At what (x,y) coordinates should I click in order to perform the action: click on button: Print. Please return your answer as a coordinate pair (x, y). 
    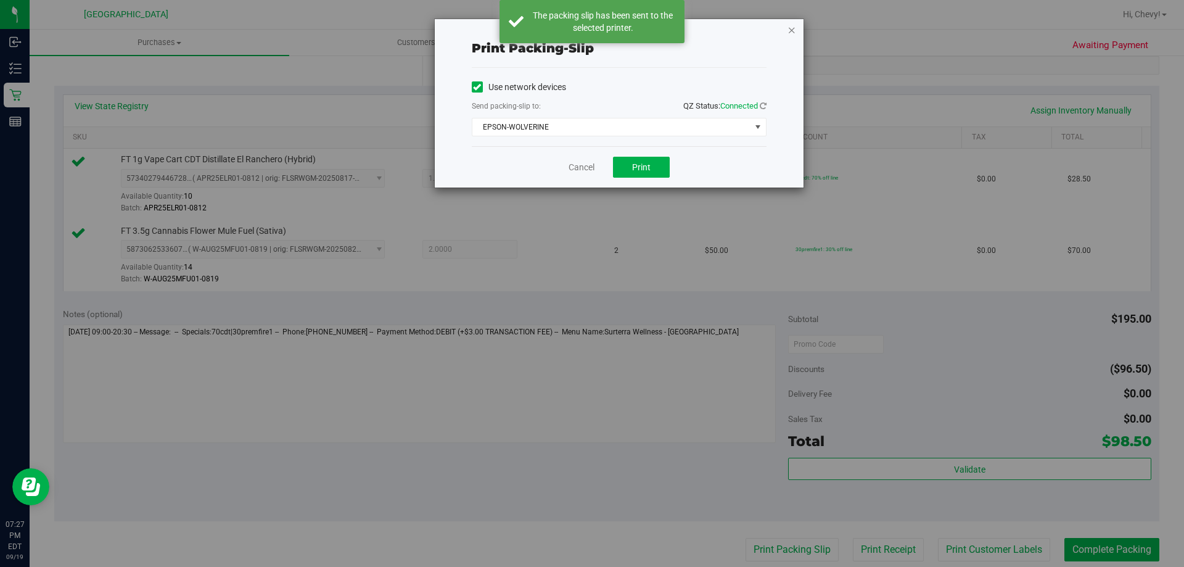
    Looking at the image, I should click on (641, 167).